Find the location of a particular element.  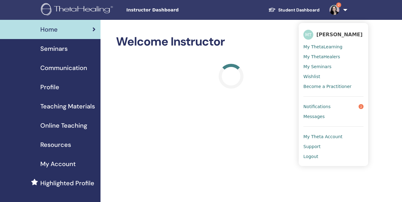

span: Support is located at coordinates (312, 147).